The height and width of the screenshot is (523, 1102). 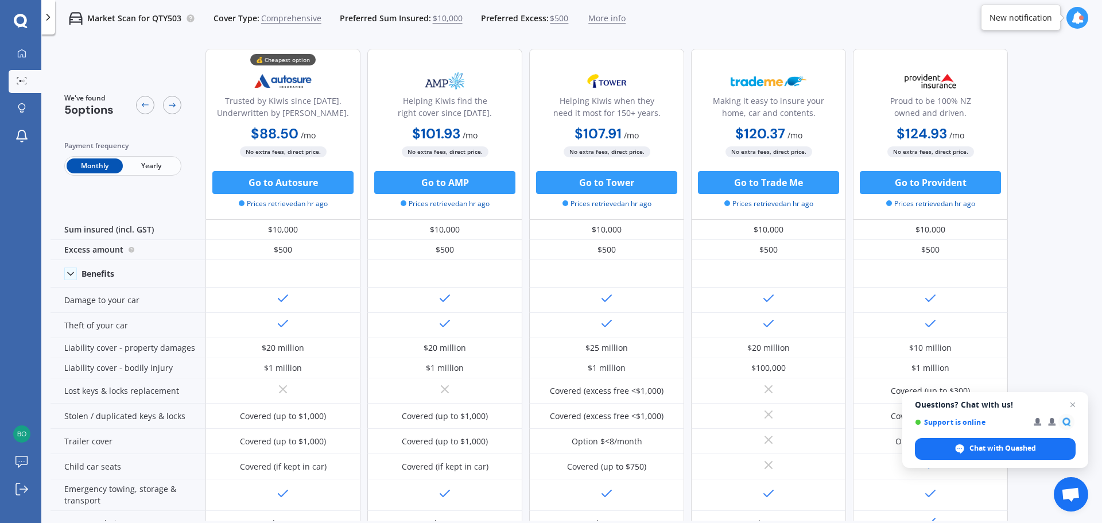 I want to click on b: $120.37, so click(x=760, y=133).